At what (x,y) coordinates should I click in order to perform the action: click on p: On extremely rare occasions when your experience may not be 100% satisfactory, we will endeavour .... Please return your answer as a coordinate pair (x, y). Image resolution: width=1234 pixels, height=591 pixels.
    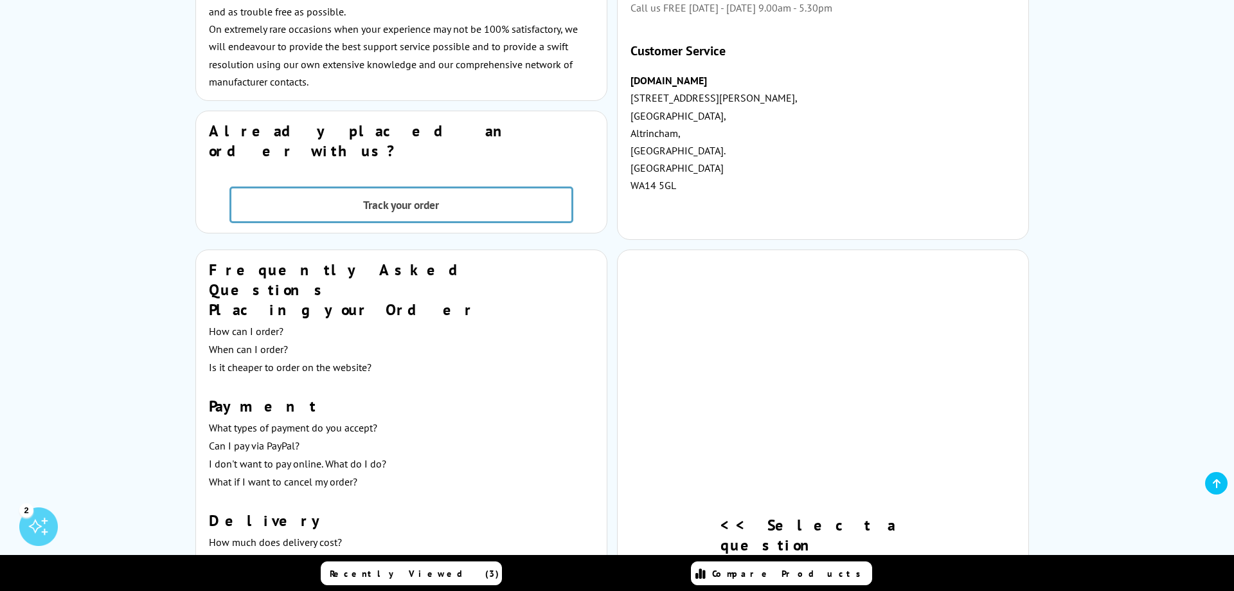
    Looking at the image, I should click on (401, 55).